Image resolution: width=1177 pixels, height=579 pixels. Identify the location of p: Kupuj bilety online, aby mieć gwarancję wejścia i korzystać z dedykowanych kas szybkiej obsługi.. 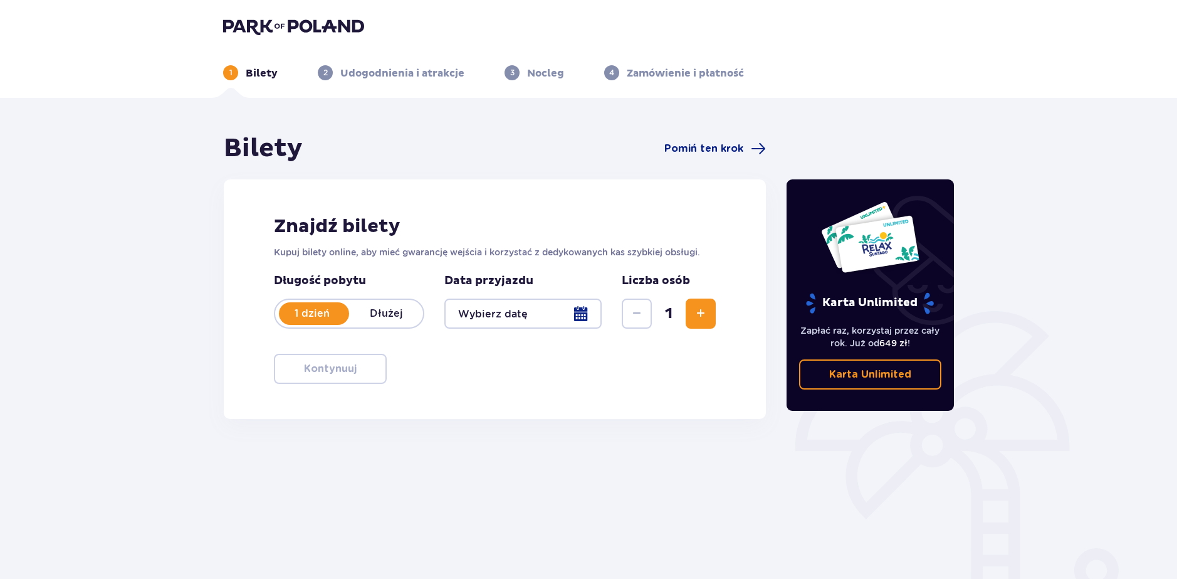
(495, 252).